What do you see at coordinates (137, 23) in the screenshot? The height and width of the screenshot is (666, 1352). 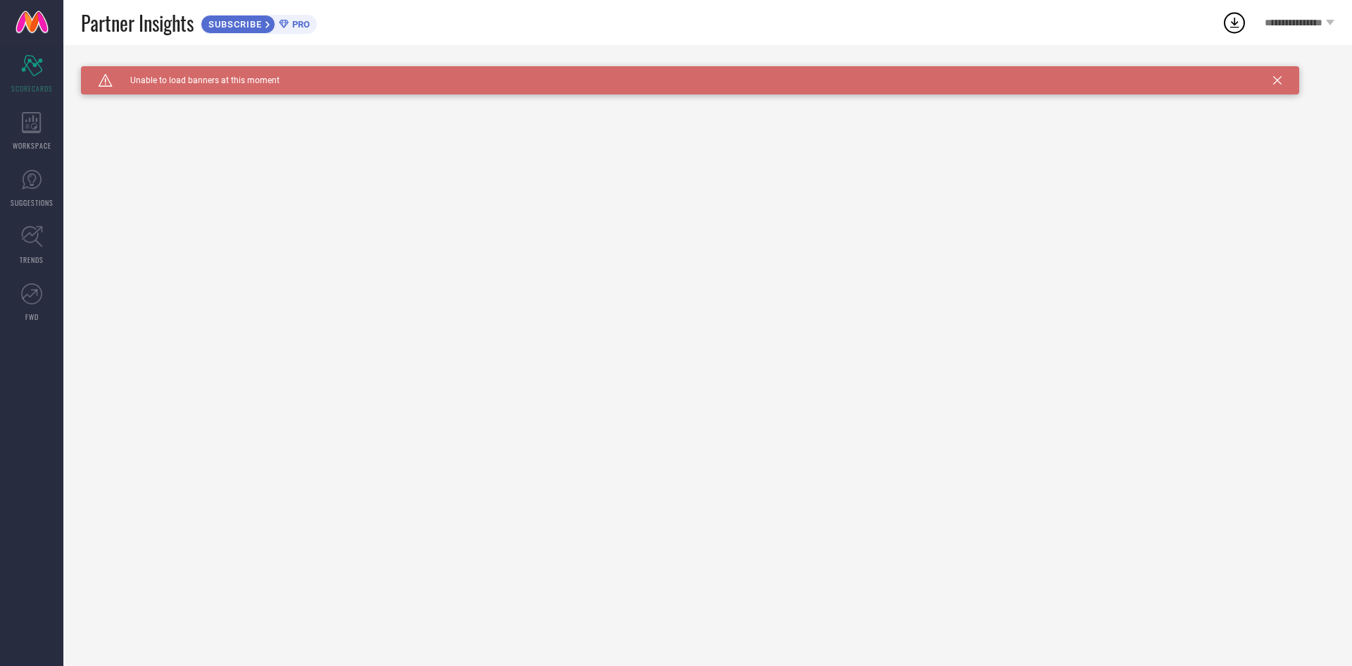 I see `span: Partner Insights` at bounding box center [137, 23].